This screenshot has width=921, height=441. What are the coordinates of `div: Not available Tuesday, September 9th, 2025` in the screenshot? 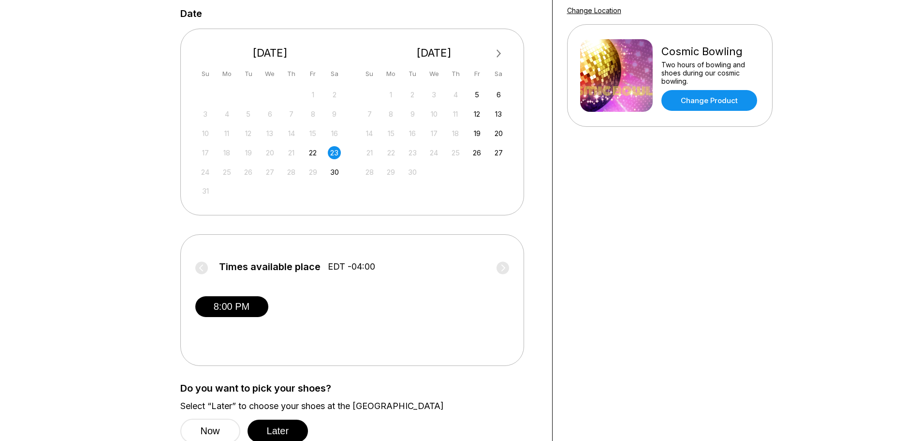 It's located at (413, 114).